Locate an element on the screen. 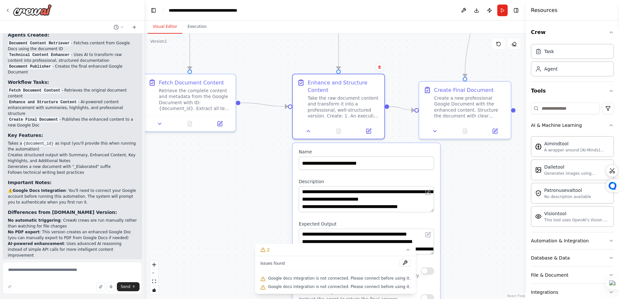 This screenshot has height=299, width=619. div: Generates images using OpenAI's Dall-E model. is located at coordinates (577, 174).